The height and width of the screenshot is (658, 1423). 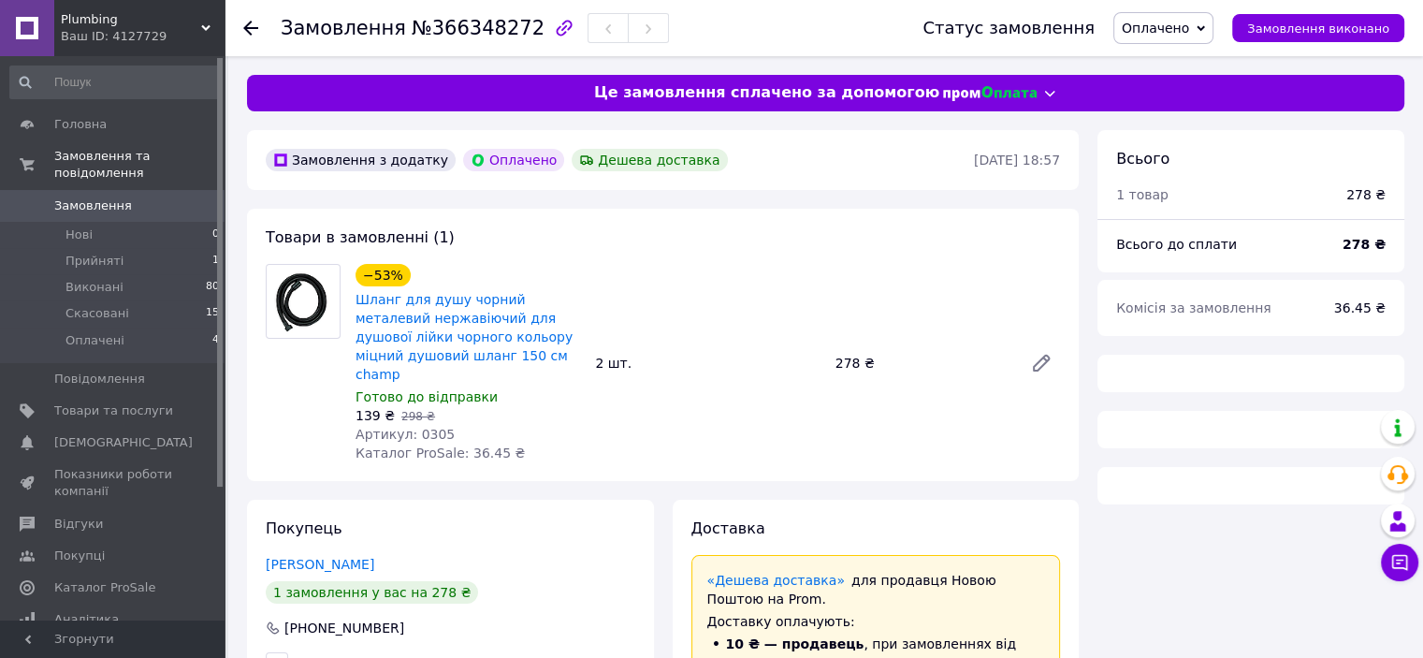 What do you see at coordinates (1176, 244) in the screenshot?
I see `span: Всього до сплати` at bounding box center [1176, 244].